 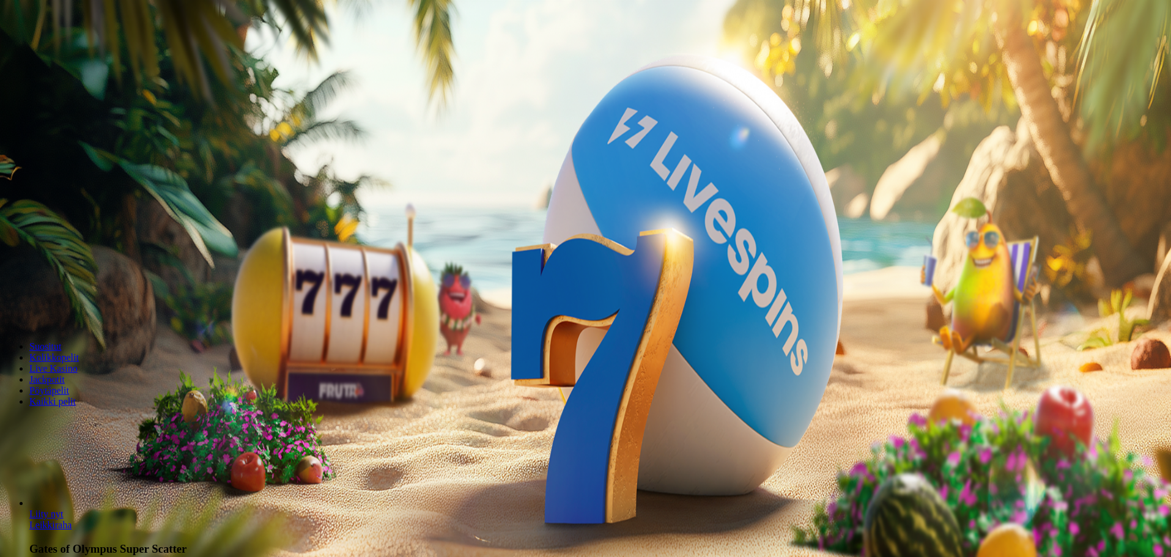 What do you see at coordinates (45, 346) in the screenshot?
I see `a: Suositut` at bounding box center [45, 346].